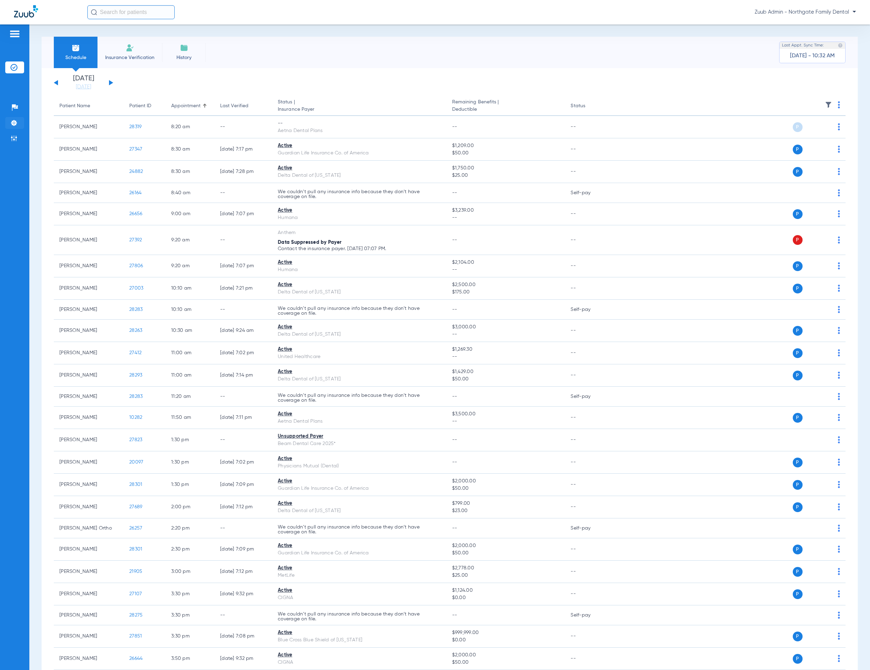  What do you see at coordinates (190, 149) in the screenshot?
I see `td: 8:30 AM` at bounding box center [190, 149].